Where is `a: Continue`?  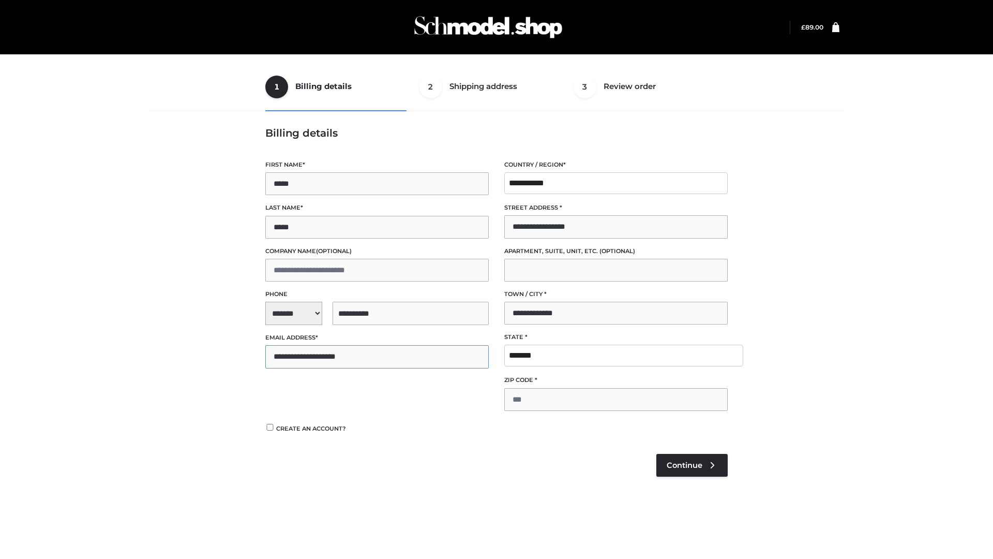
a: Continue is located at coordinates (692, 465).